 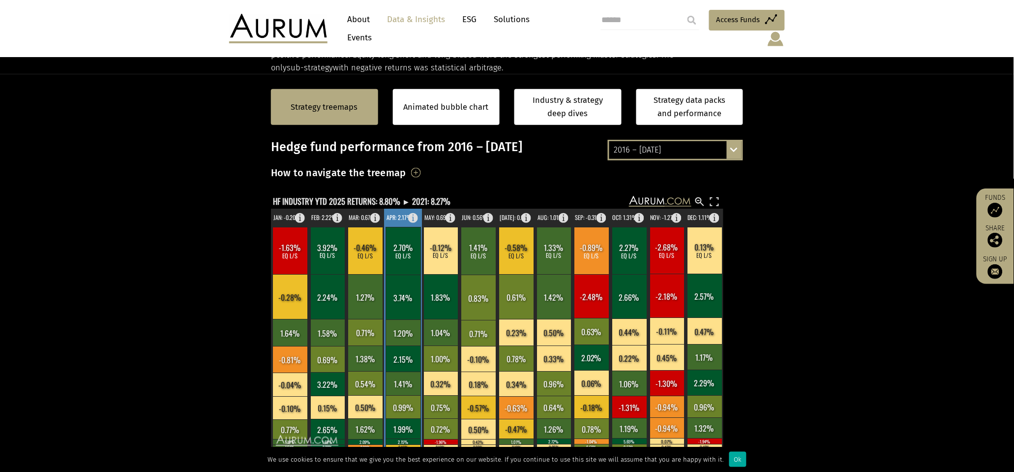 I want to click on input: Submit, so click(x=692, y=20).